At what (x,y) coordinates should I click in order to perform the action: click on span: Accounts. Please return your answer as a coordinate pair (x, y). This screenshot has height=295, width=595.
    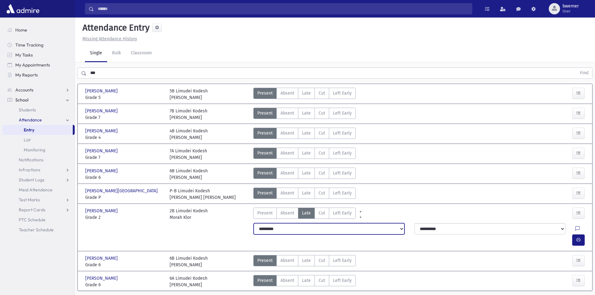
    Looking at the image, I should click on (24, 90).